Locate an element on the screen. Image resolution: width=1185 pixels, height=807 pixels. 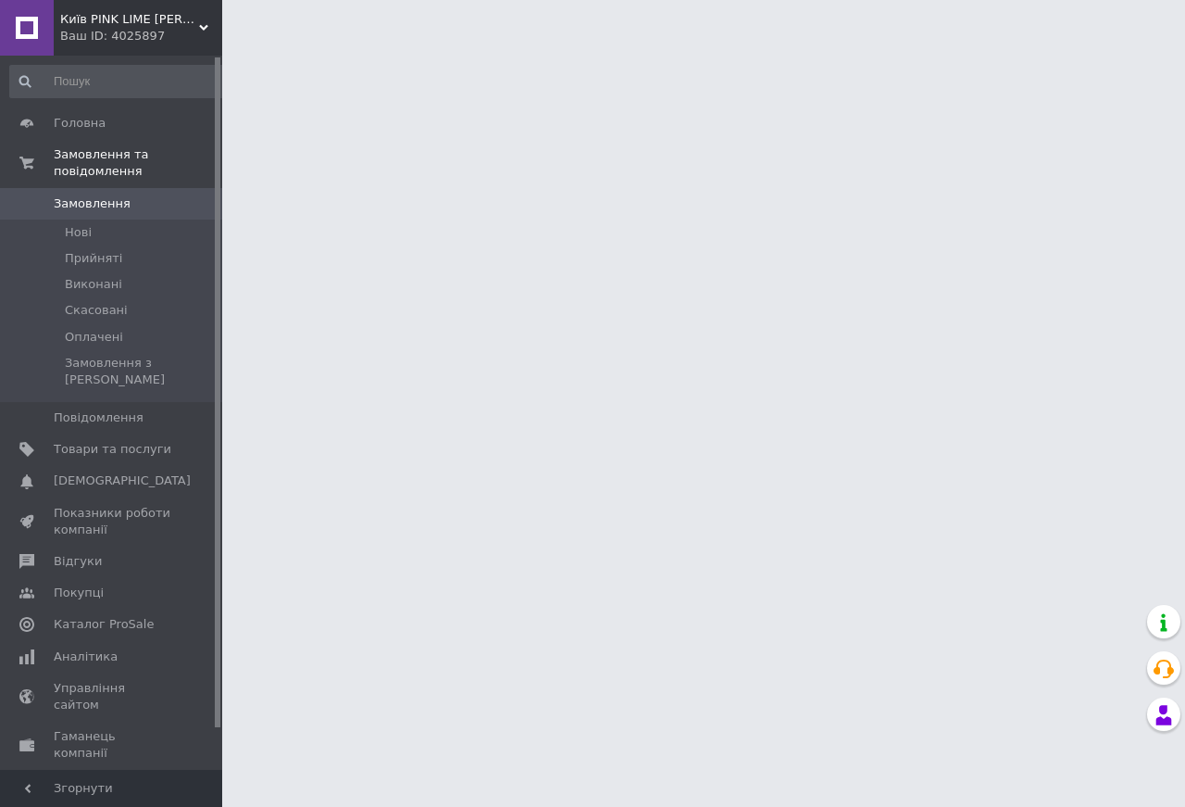
span: Замовлення is located at coordinates (92, 204).